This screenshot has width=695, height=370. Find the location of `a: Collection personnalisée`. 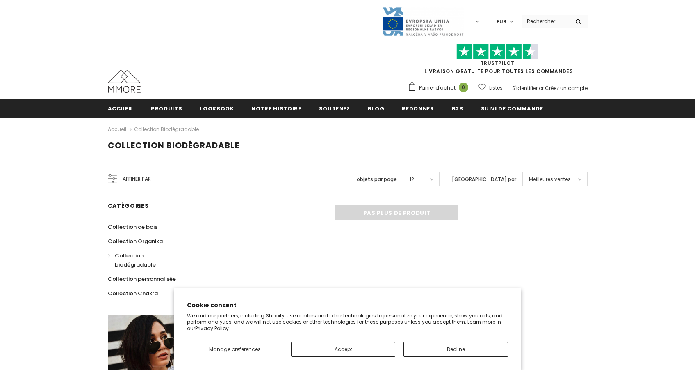

a: Collection personnalisée is located at coordinates (142, 279).